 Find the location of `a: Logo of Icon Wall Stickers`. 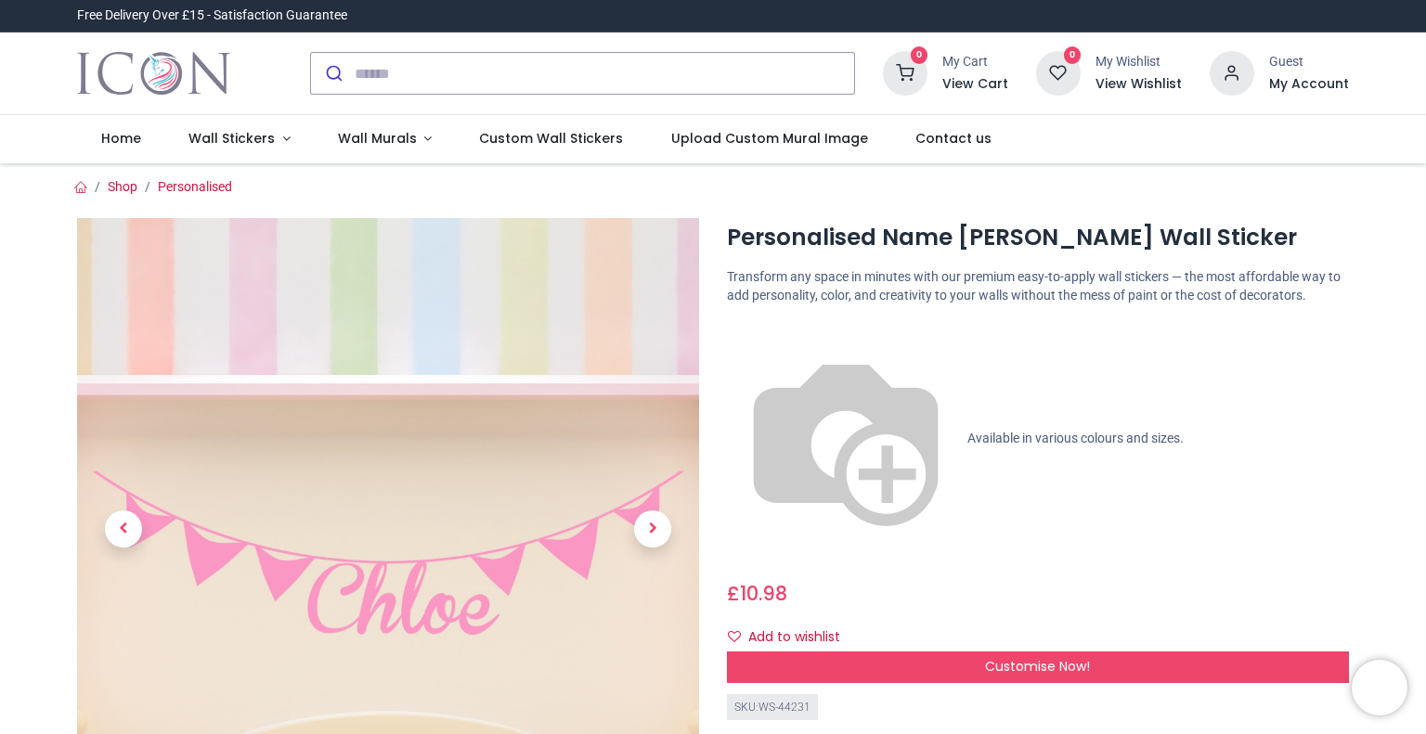

a: Logo of Icon Wall Stickers is located at coordinates (153, 73).